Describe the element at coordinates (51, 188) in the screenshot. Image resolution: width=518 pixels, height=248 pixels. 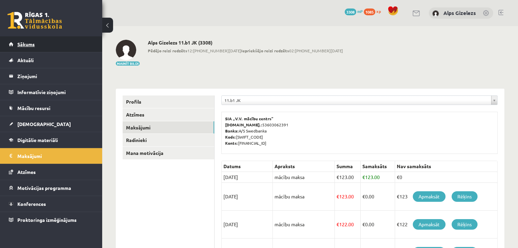
I see `a: Motivācijas programma` at that location.